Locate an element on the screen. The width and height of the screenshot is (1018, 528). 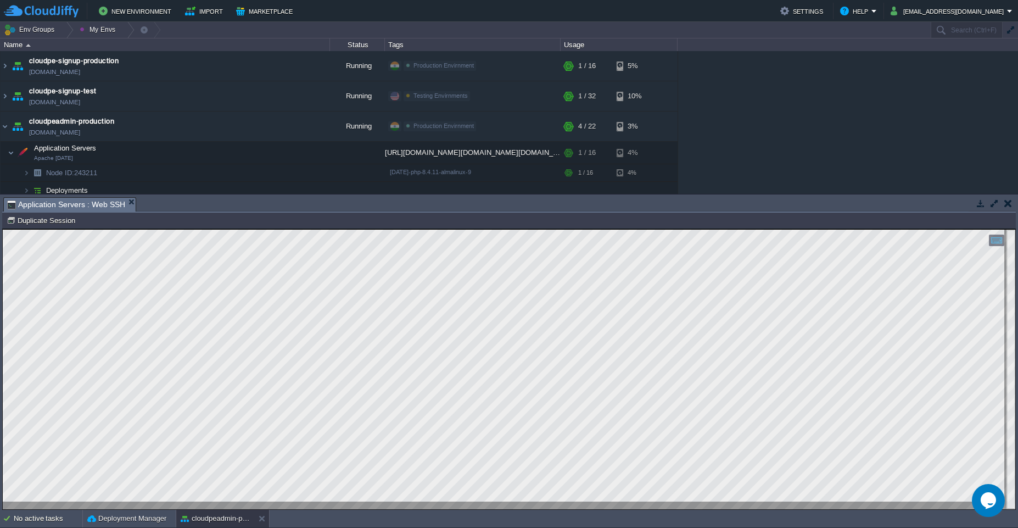
button: cloudpeadmin-production is located at coordinates (215, 518).